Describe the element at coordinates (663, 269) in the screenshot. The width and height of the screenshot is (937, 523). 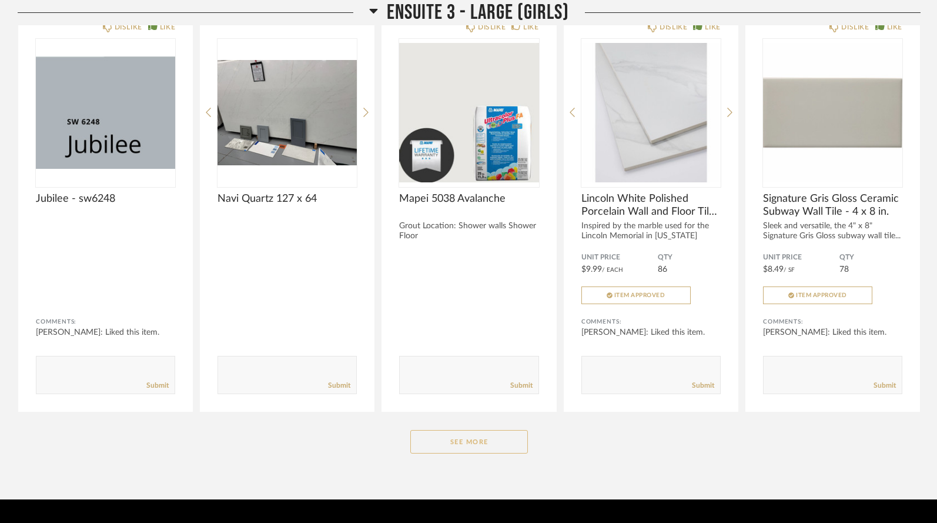
I see `span: 86` at that location.